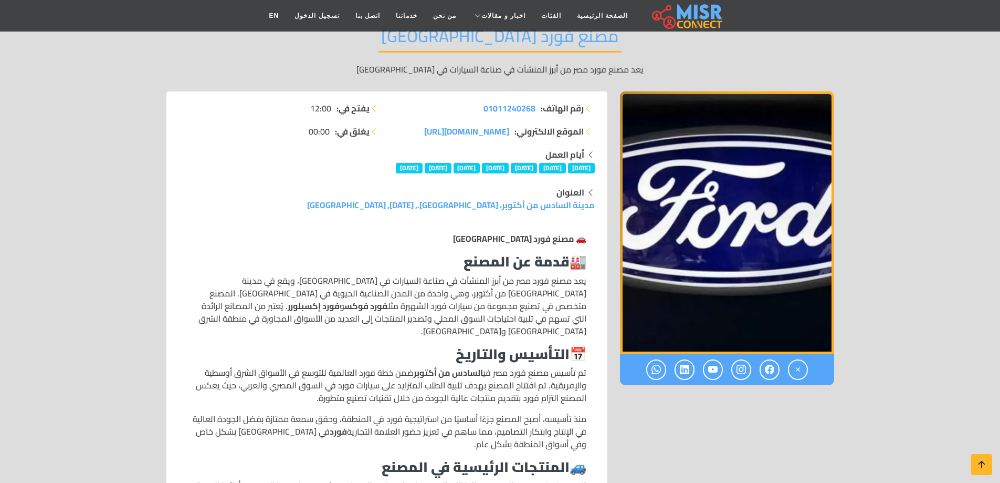 Image resolution: width=1000 pixels, height=483 pixels. Describe the element at coordinates (687, 16) in the screenshot. I see `img: main.misr_connect` at that location.